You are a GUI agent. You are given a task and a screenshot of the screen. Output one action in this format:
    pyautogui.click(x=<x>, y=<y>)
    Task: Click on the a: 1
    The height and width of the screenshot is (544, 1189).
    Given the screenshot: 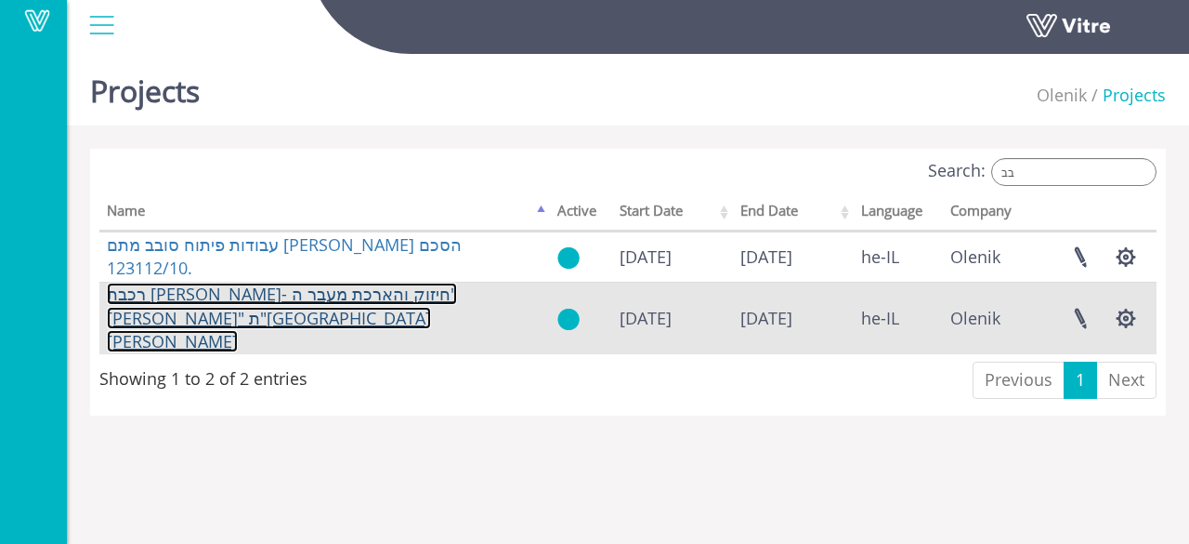 What is the action you would take?
    pyautogui.click(x=1081, y=380)
    